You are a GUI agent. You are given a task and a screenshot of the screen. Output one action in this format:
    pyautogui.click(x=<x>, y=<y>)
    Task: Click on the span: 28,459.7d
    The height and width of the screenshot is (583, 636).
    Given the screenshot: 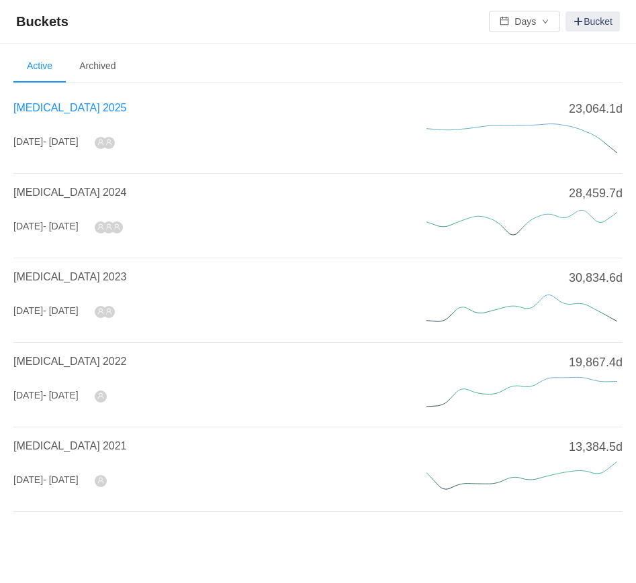 What is the action you would take?
    pyautogui.click(x=595, y=193)
    